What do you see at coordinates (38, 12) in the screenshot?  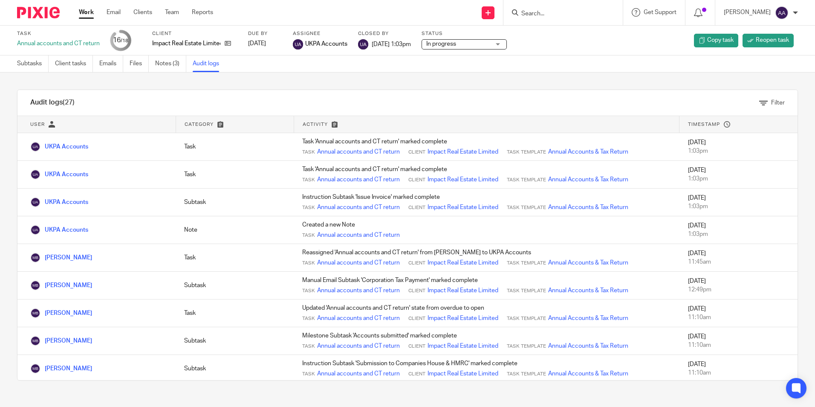 I see `img: Pixie` at bounding box center [38, 12].